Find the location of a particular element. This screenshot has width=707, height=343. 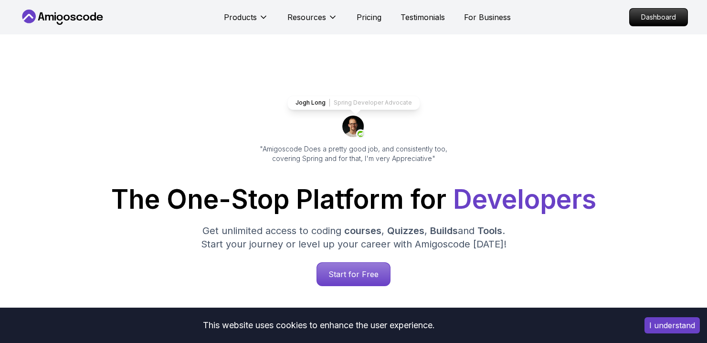

p: "Amigoscode Does a pretty good job, and consistently too, covering Spring and for that, I'm very ... is located at coordinates (354, 154).